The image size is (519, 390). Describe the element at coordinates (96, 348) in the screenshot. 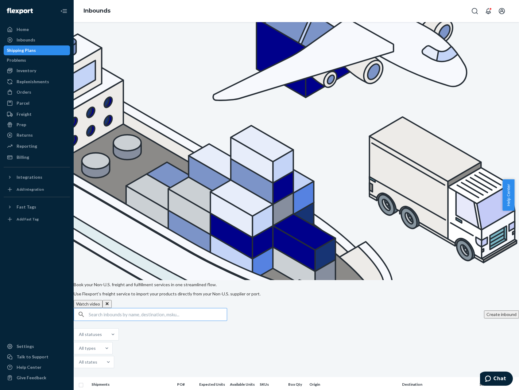

I see `input: All types` at that location.